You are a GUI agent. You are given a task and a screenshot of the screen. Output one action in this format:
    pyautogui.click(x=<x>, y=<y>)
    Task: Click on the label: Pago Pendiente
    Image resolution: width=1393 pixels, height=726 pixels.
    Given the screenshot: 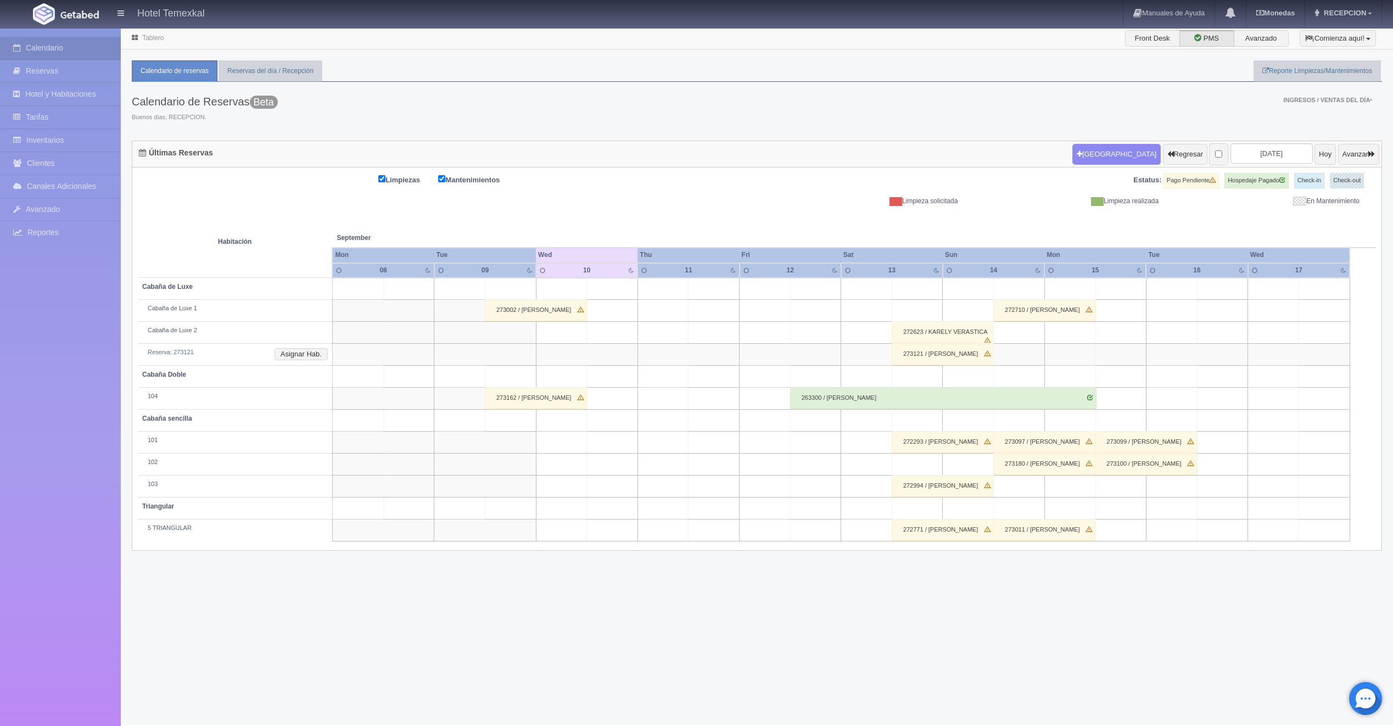 What is the action you would take?
    pyautogui.click(x=1191, y=181)
    